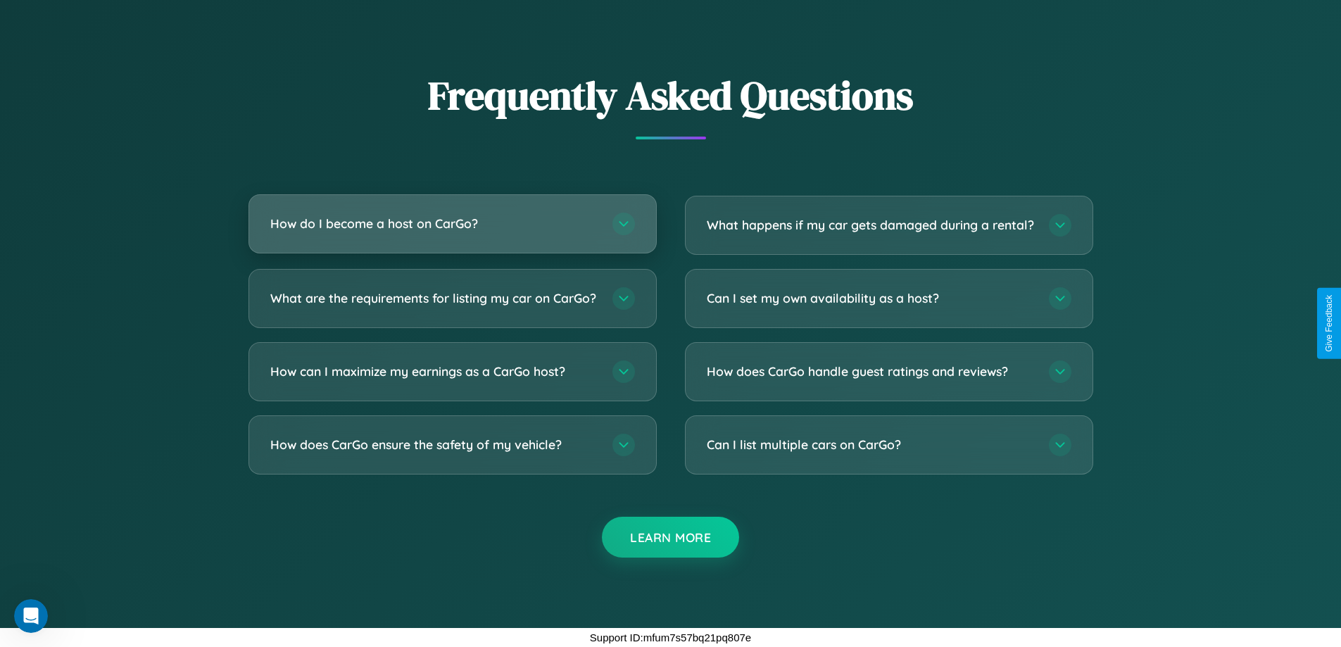 The width and height of the screenshot is (1341, 647). I want to click on h2: Frequently Asked Questions, so click(671, 95).